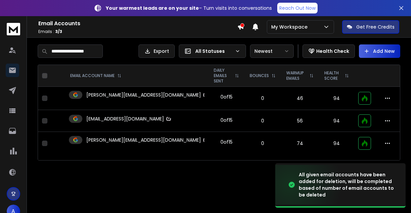 The image size is (411, 213). I want to click on a: Reach Out Now, so click(297, 8).